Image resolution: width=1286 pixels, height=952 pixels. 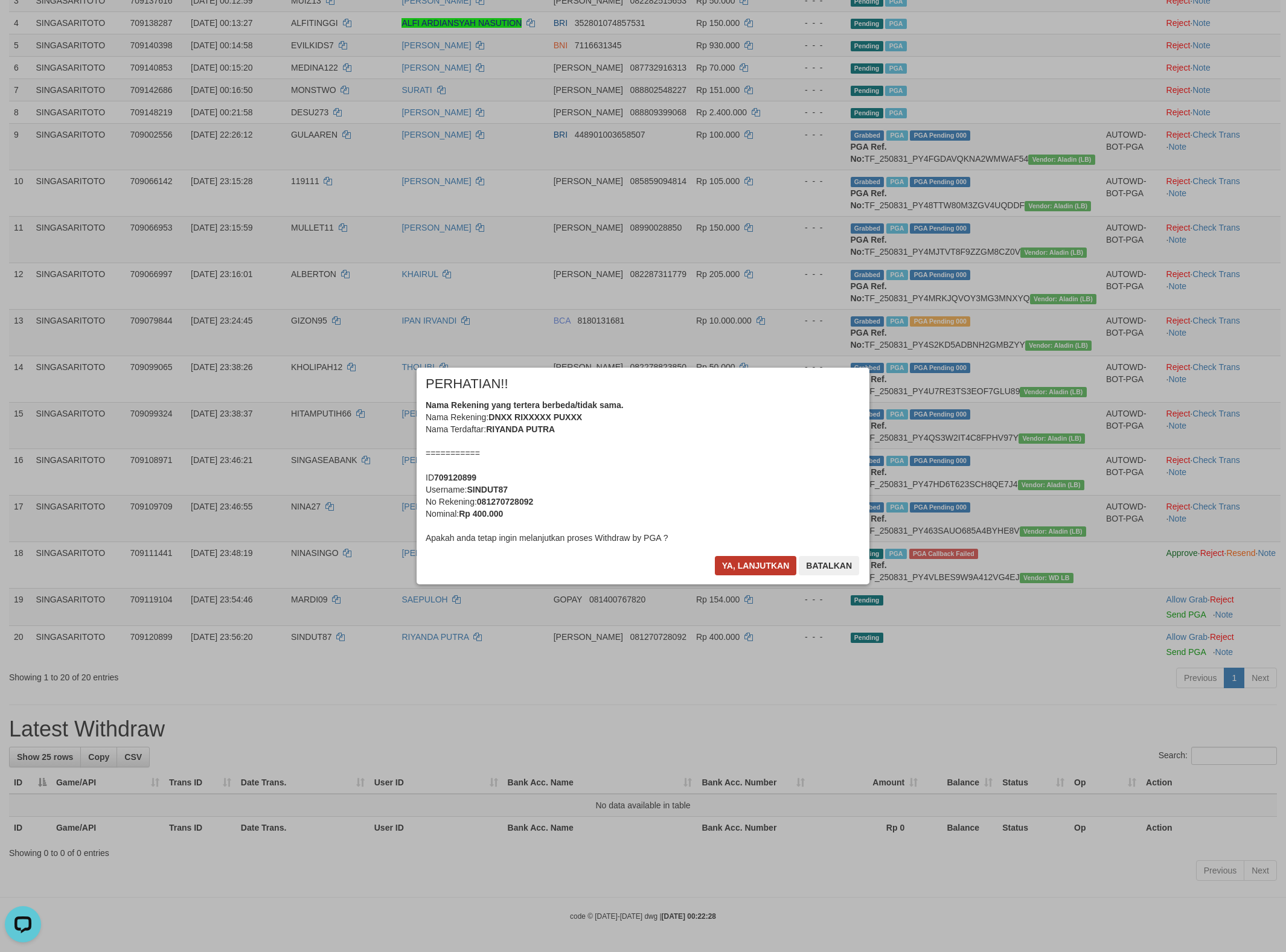 What do you see at coordinates (504, 502) in the screenshot?
I see `b: 081270728092` at bounding box center [504, 502].